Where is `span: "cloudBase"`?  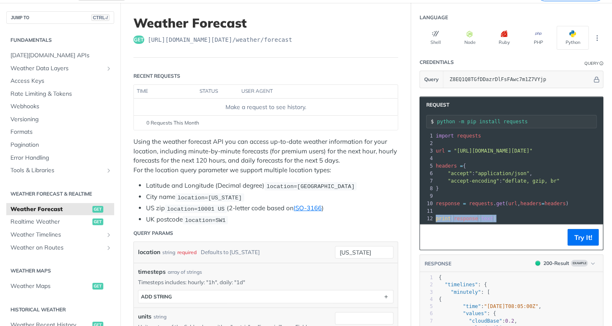
span: "cloudBase" is located at coordinates (486, 321).